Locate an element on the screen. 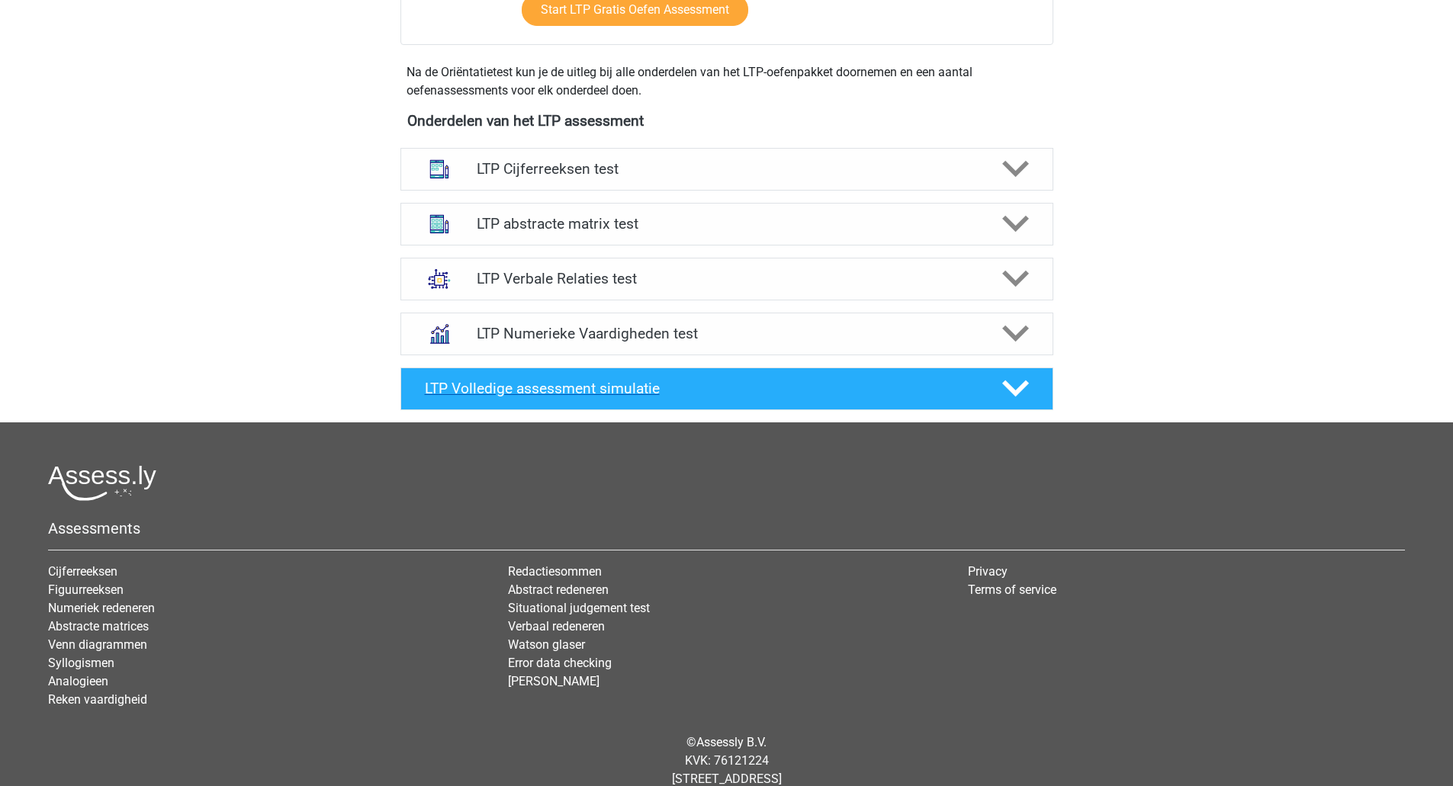 The image size is (1453, 786). h4: LTP Verbale Relaties test is located at coordinates (726, 278).